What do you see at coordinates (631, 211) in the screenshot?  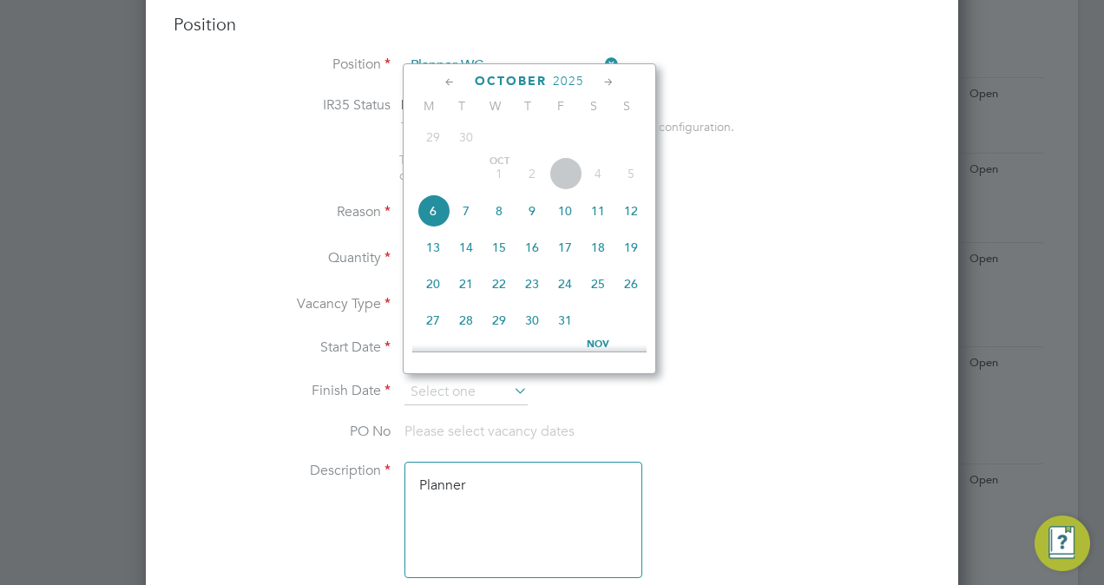 I see `span: 12` at bounding box center [631, 211].